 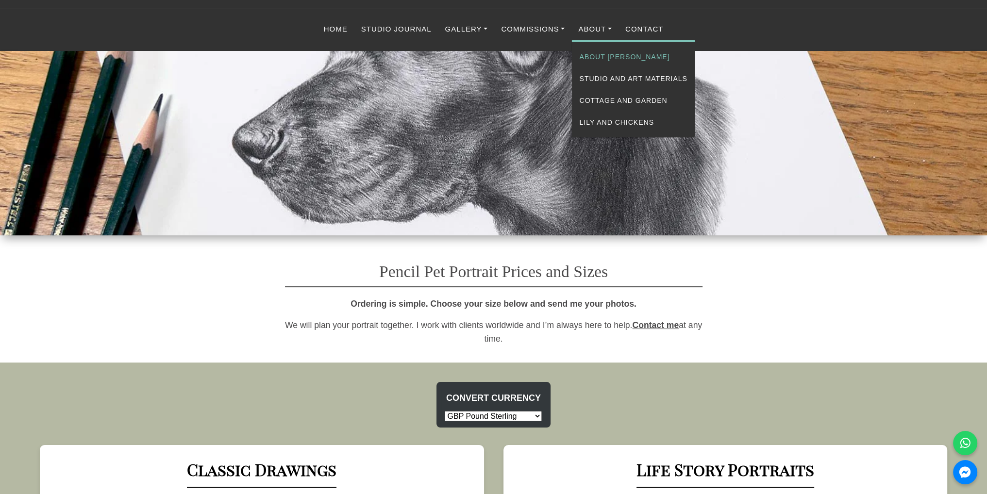 I want to click on a: Cottage and Garden, so click(x=633, y=100).